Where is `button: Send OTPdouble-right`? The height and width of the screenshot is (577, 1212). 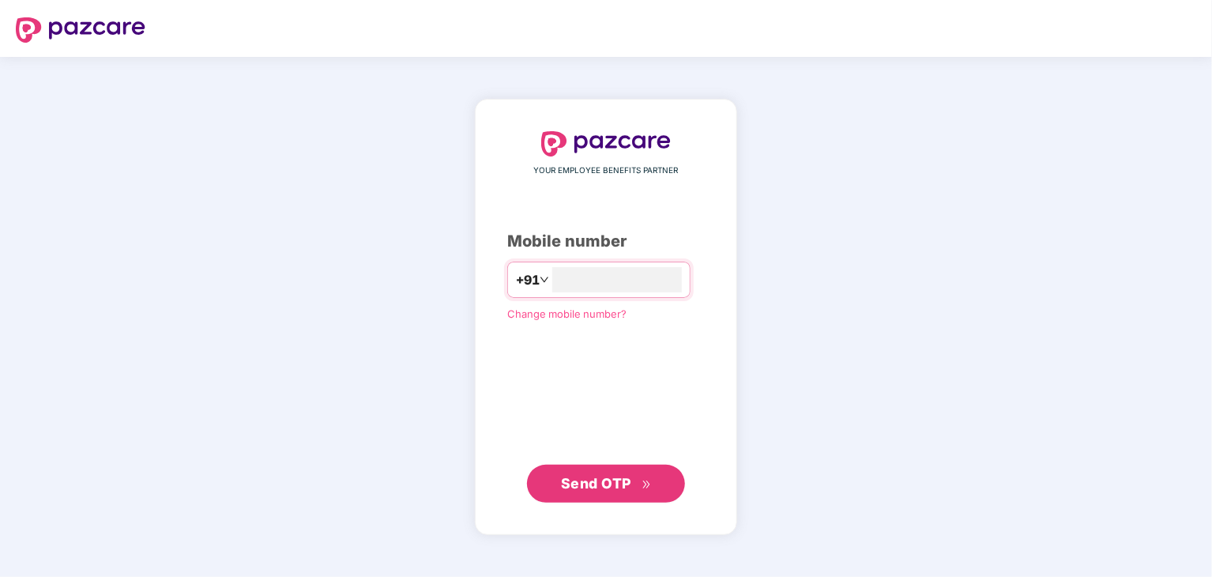 button: Send OTPdouble-right is located at coordinates (606, 483).